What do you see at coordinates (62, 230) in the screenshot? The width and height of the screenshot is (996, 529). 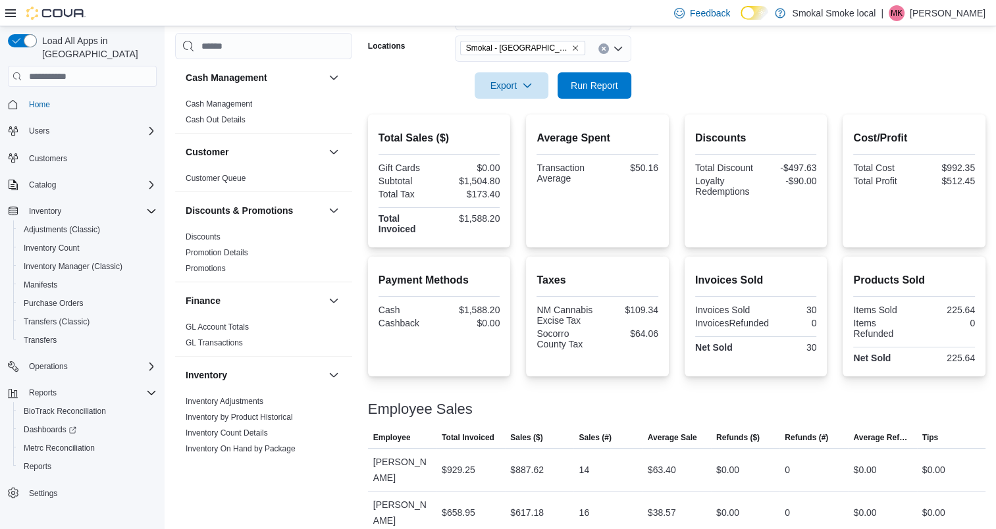 I see `span: Adjustments (Classic)` at bounding box center [62, 230].